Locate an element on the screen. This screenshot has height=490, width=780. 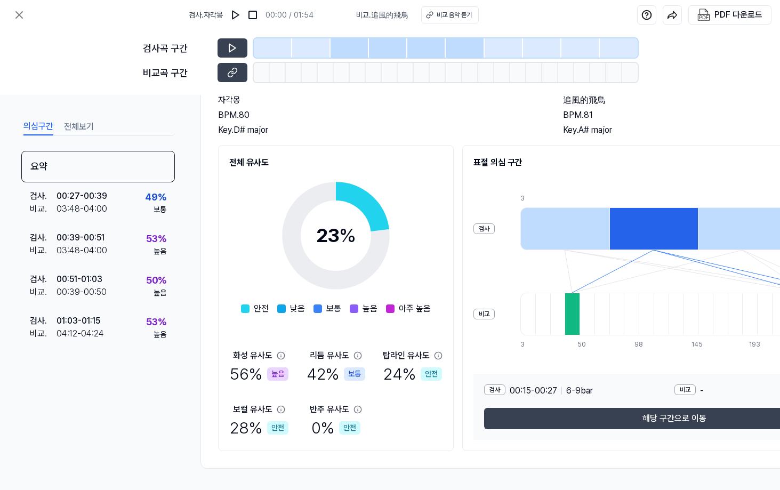
button: 전체보기 is located at coordinates (79, 127).